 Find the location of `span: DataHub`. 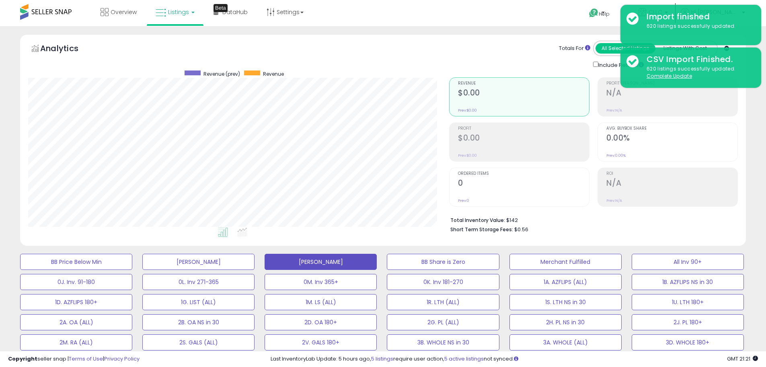

span: DataHub is located at coordinates (235, 12).